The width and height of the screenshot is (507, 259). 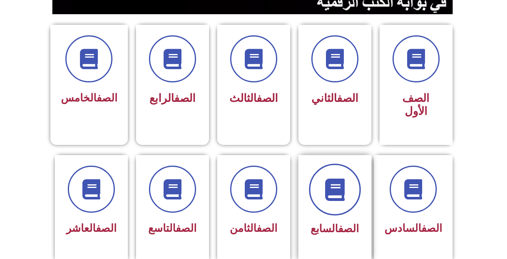 What do you see at coordinates (416, 105) in the screenshot?
I see `span: الصف الأول` at bounding box center [416, 105].